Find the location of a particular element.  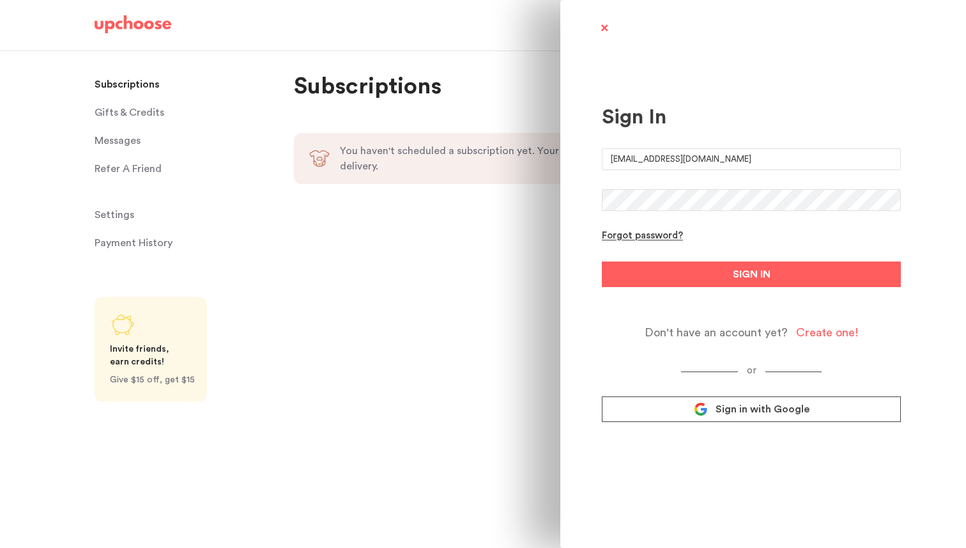

span: or is located at coordinates (751, 370).